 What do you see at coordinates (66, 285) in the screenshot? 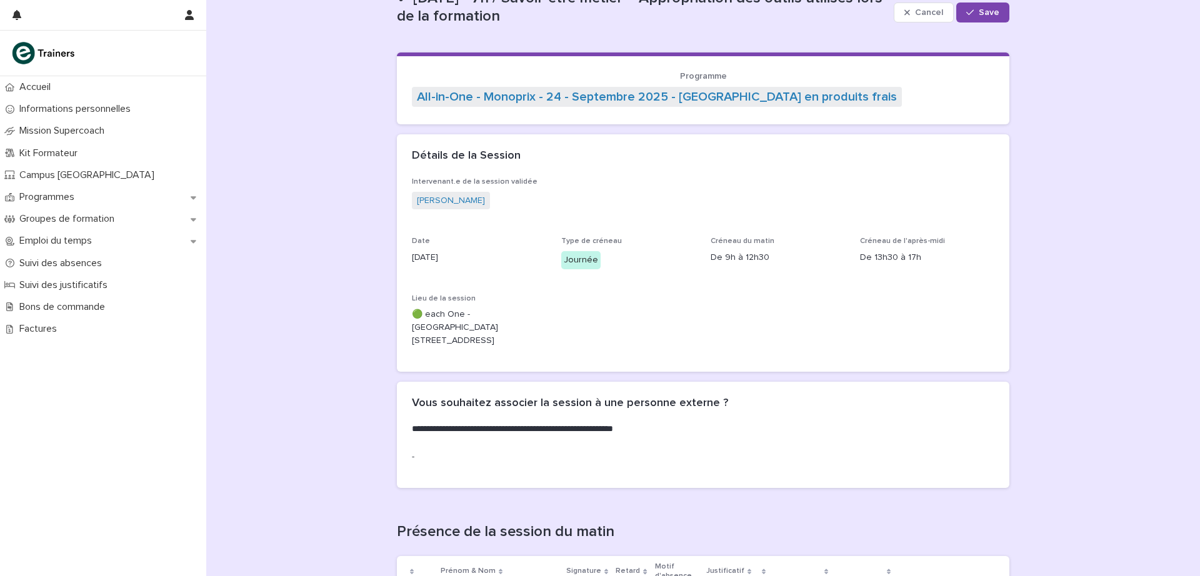
I see `p: Suivi des justificatifs` at bounding box center [66, 285].